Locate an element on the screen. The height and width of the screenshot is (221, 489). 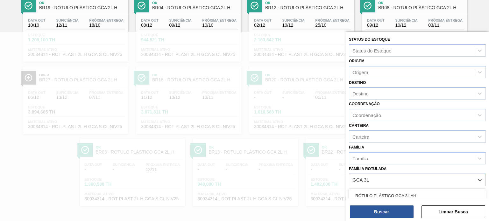
span: BR04 - RÓTULO PLÁSTICO GCA 2L H is located at coordinates (195, 8).